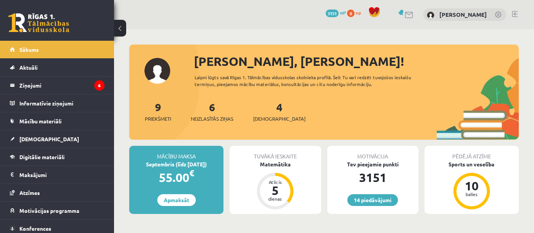 The width and height of the screenshot is (534, 233). Describe the element at coordinates (62, 85) in the screenshot. I see `legend: Ziņojumi` at that location.